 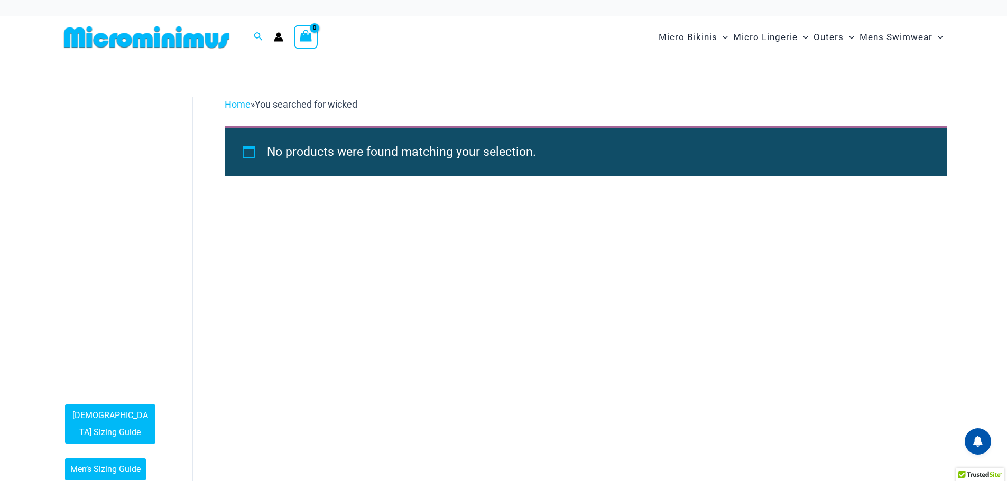 I want to click on a: Account icon link, so click(x=279, y=37).